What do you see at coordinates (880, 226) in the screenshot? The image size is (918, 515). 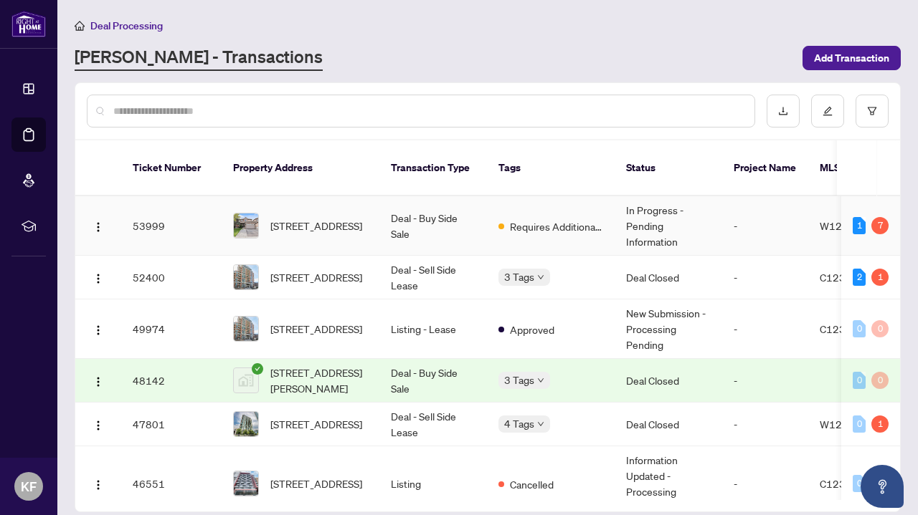 I see `div: 7` at bounding box center [880, 226].